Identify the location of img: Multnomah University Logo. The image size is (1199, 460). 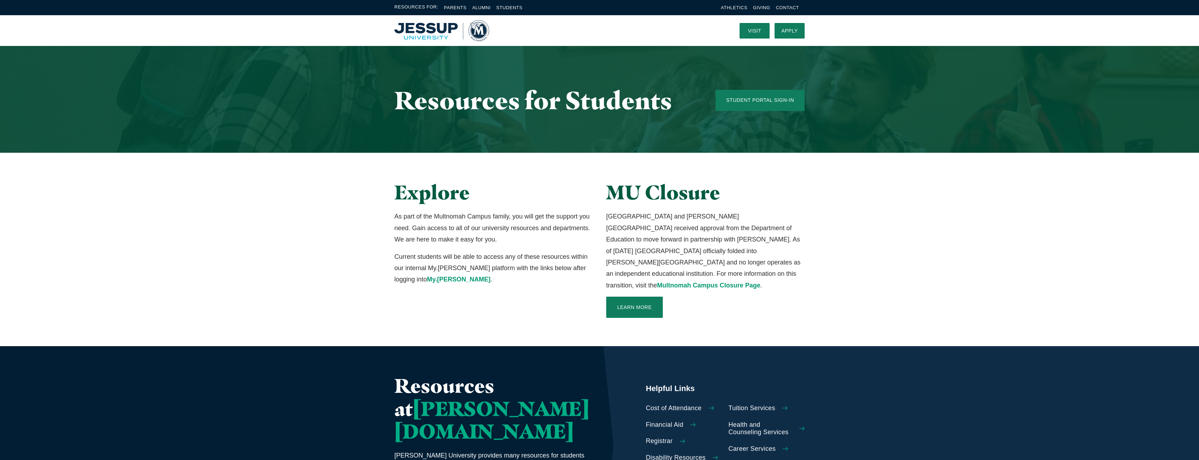
(442, 31).